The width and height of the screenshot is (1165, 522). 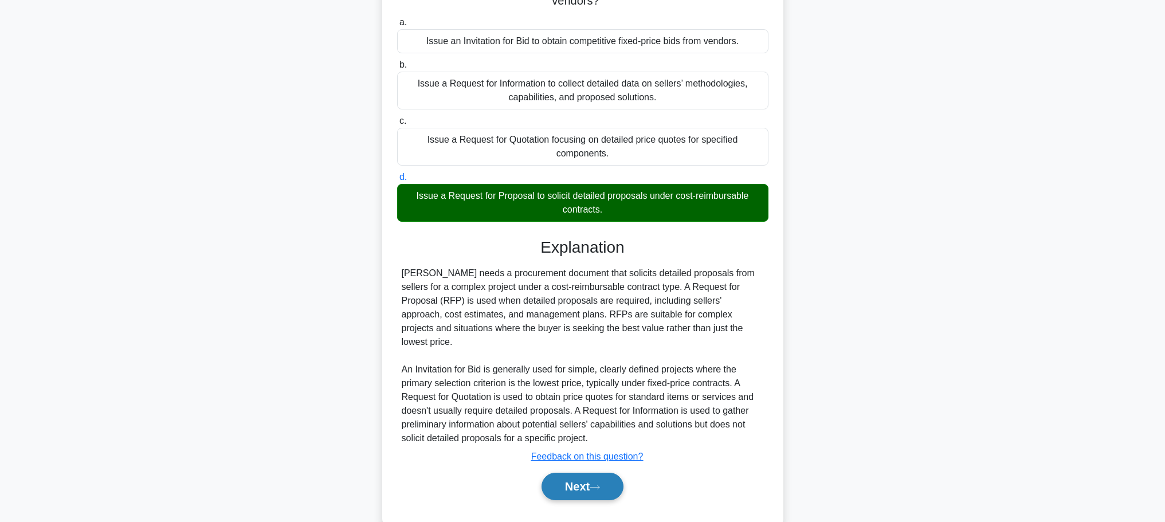 I want to click on div: Issue a Request for Information to collect detailed data on sellers’ methodologies, capabilities,..., so click(x=583, y=91).